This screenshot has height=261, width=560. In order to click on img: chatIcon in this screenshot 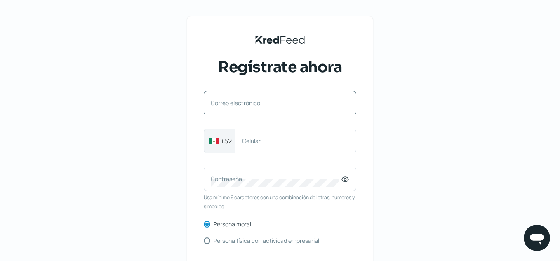, I will do `click(537, 238)`.